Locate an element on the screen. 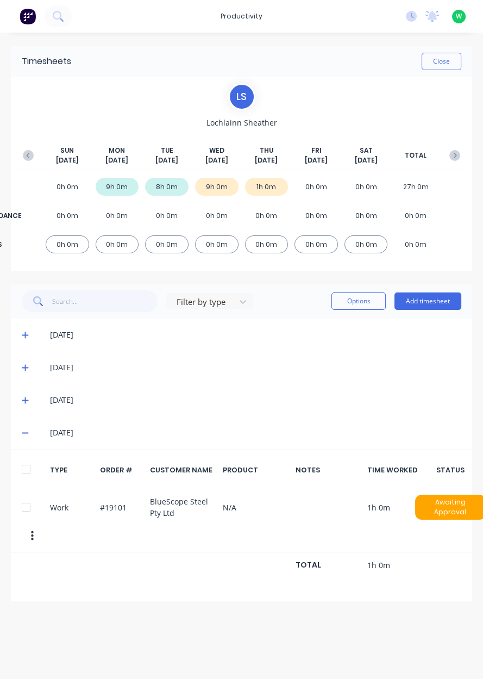 The height and width of the screenshot is (679, 483). span: SUN is located at coordinates (67, 151).